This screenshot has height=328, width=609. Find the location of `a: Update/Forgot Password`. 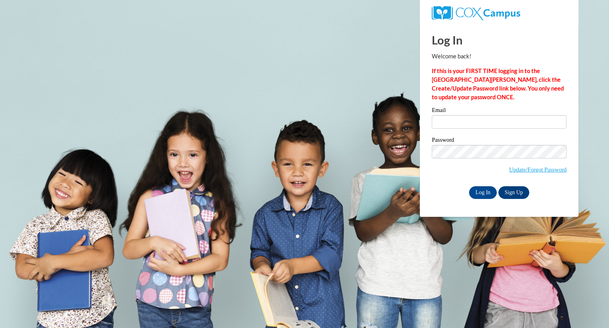

a: Update/Forgot Password is located at coordinates (538, 169).